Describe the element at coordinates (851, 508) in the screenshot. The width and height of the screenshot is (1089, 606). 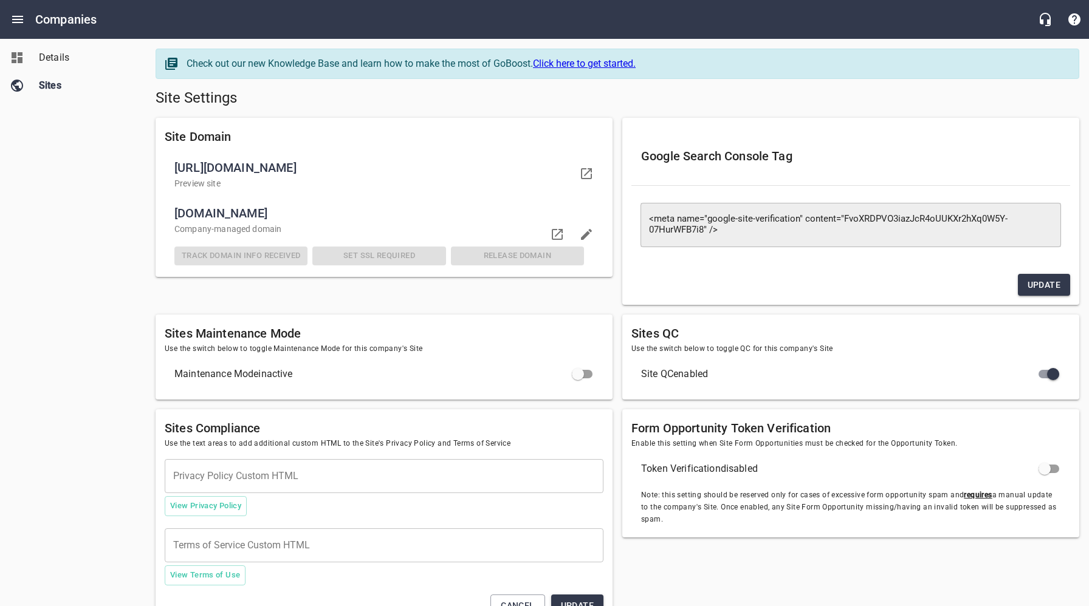
I see `span: Note: this setting should be reserved only for cases of excessive form opportunity spam and a man...` at that location.